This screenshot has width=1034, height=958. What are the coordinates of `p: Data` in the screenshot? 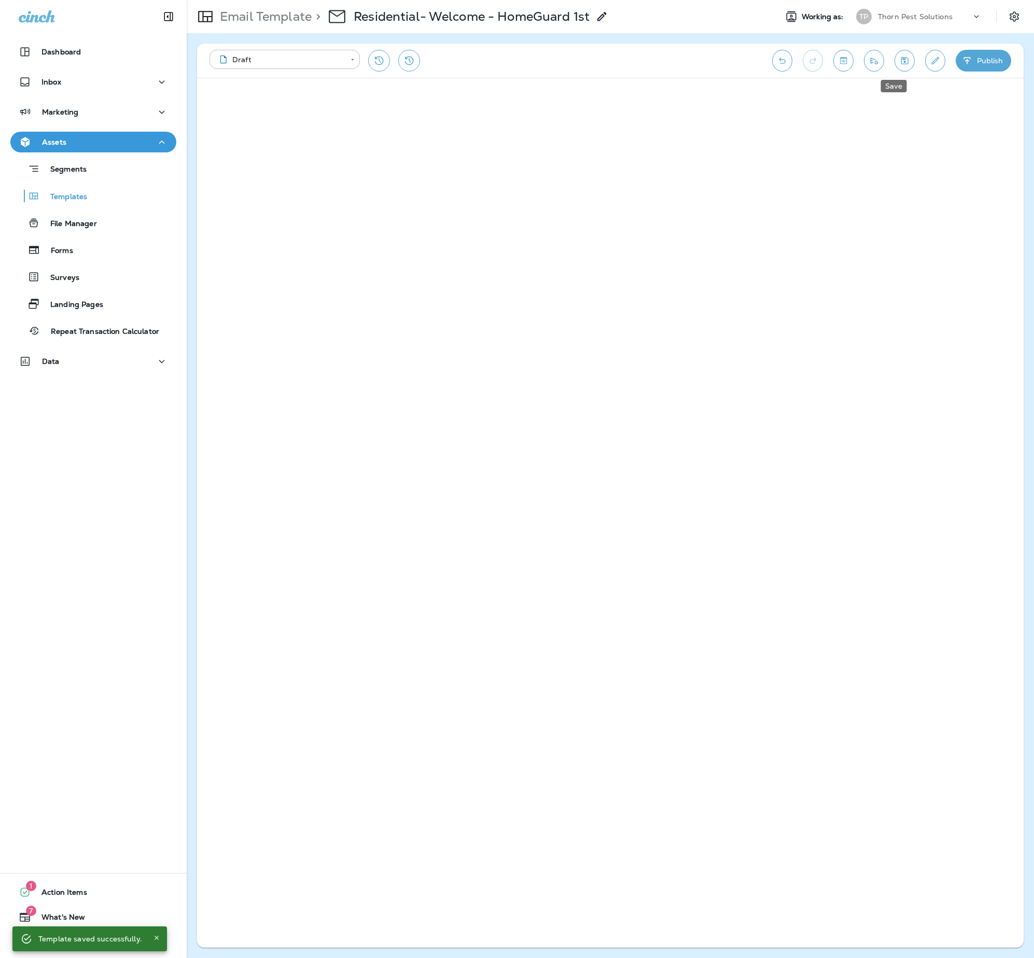 It's located at (51, 361).